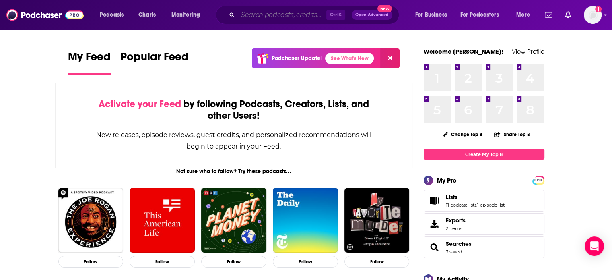 Image resolution: width=612 pixels, height=280 pixels. Describe the element at coordinates (463, 134) in the screenshot. I see `button: Change Top 8` at that location.